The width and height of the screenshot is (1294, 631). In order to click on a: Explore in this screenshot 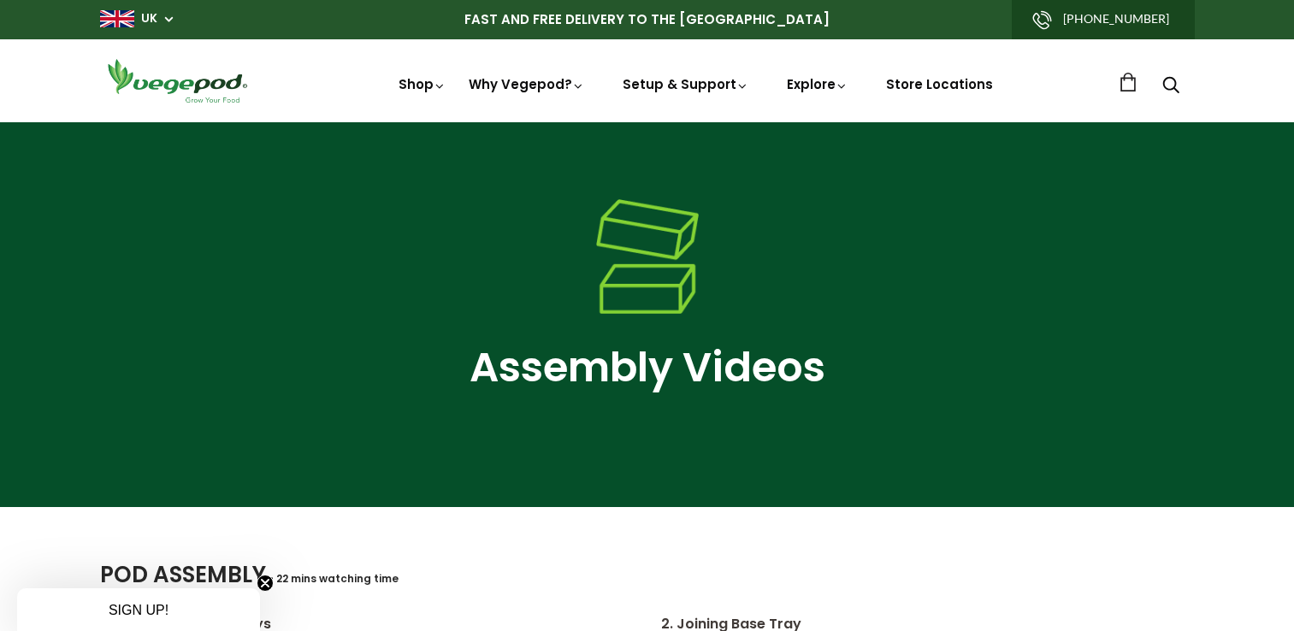, I will do `click(818, 84)`.